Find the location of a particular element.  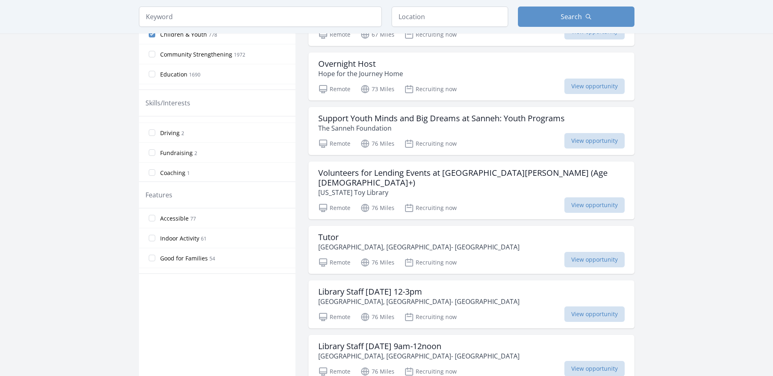

input: Fundraising 2 is located at coordinates (152, 153).